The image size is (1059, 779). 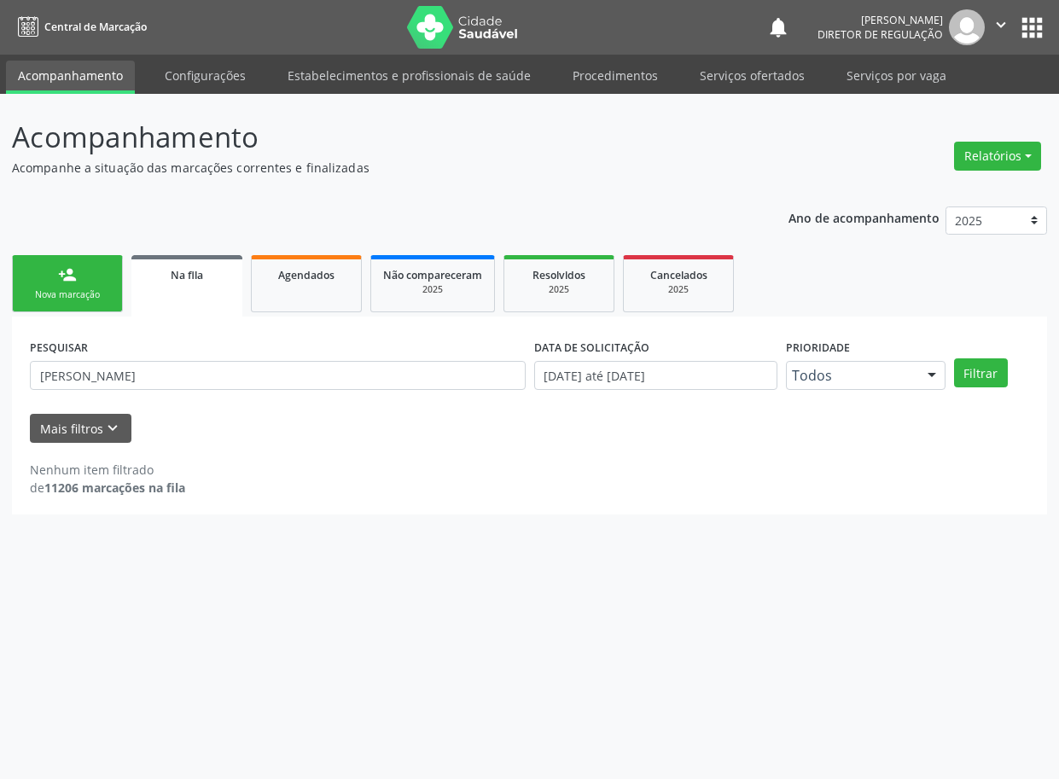 I want to click on button: notifications, so click(x=778, y=27).